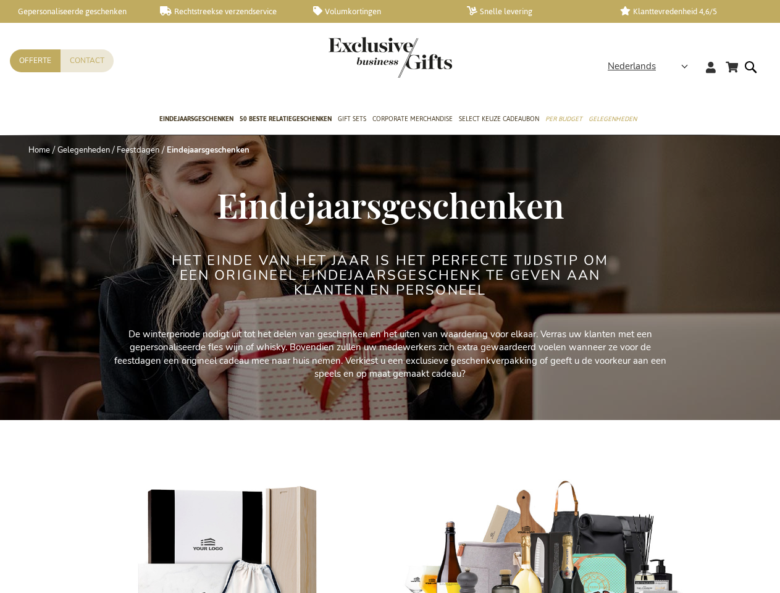  I want to click on a: Volumkortingen, so click(380, 11).